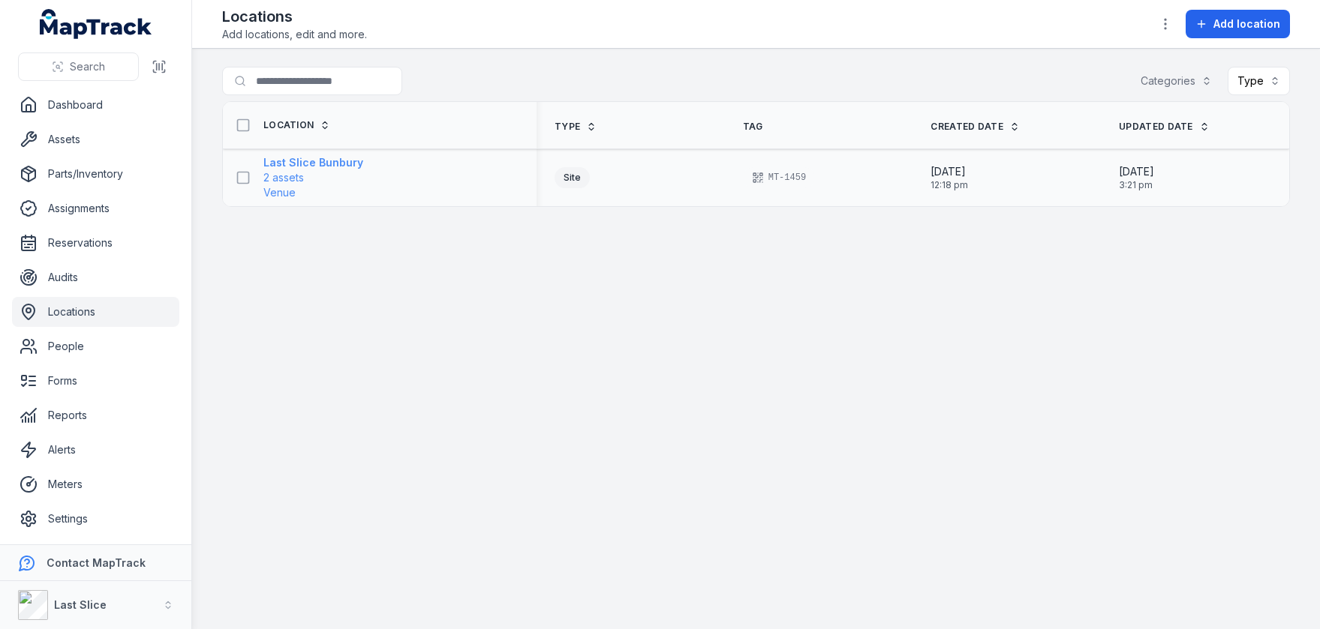 The image size is (1320, 629). Describe the element at coordinates (975, 127) in the screenshot. I see `a: Created Date` at that location.